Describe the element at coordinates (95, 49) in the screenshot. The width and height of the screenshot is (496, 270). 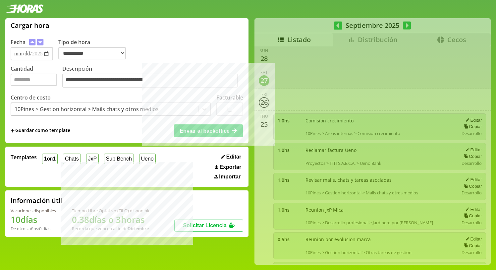
I see `label: Tipo de hora` at that location.